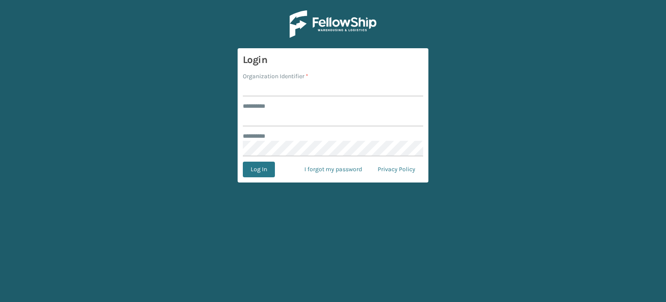 This screenshot has width=666, height=302. What do you see at coordinates (333, 60) in the screenshot?
I see `h3: Login` at bounding box center [333, 60].